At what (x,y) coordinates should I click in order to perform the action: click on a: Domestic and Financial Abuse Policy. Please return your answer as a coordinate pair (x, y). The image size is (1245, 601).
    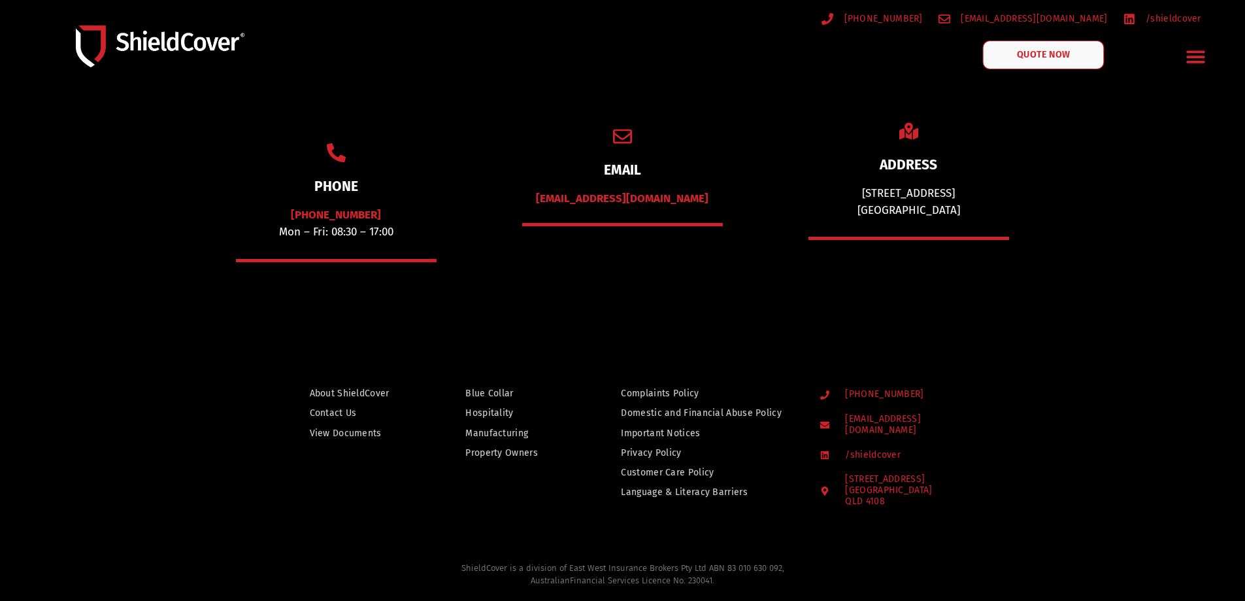
    Looking at the image, I should click on (708, 412).